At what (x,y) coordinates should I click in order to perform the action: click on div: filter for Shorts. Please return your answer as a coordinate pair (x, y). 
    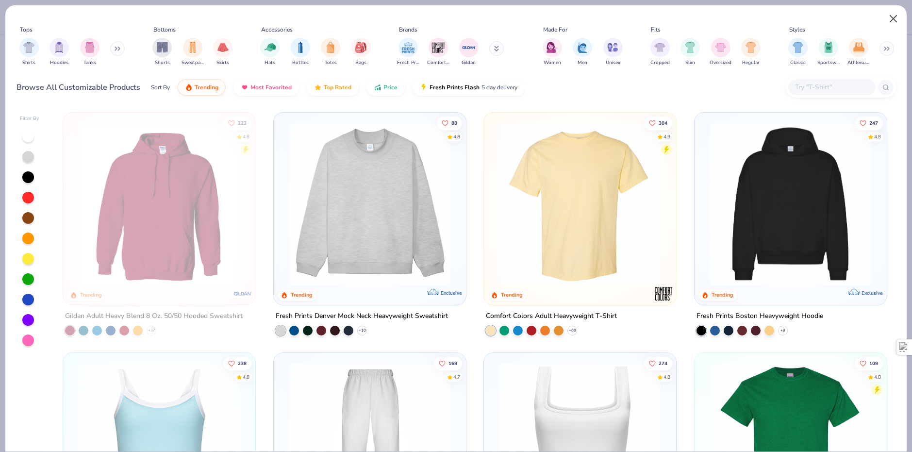
    Looking at the image, I should click on (162, 52).